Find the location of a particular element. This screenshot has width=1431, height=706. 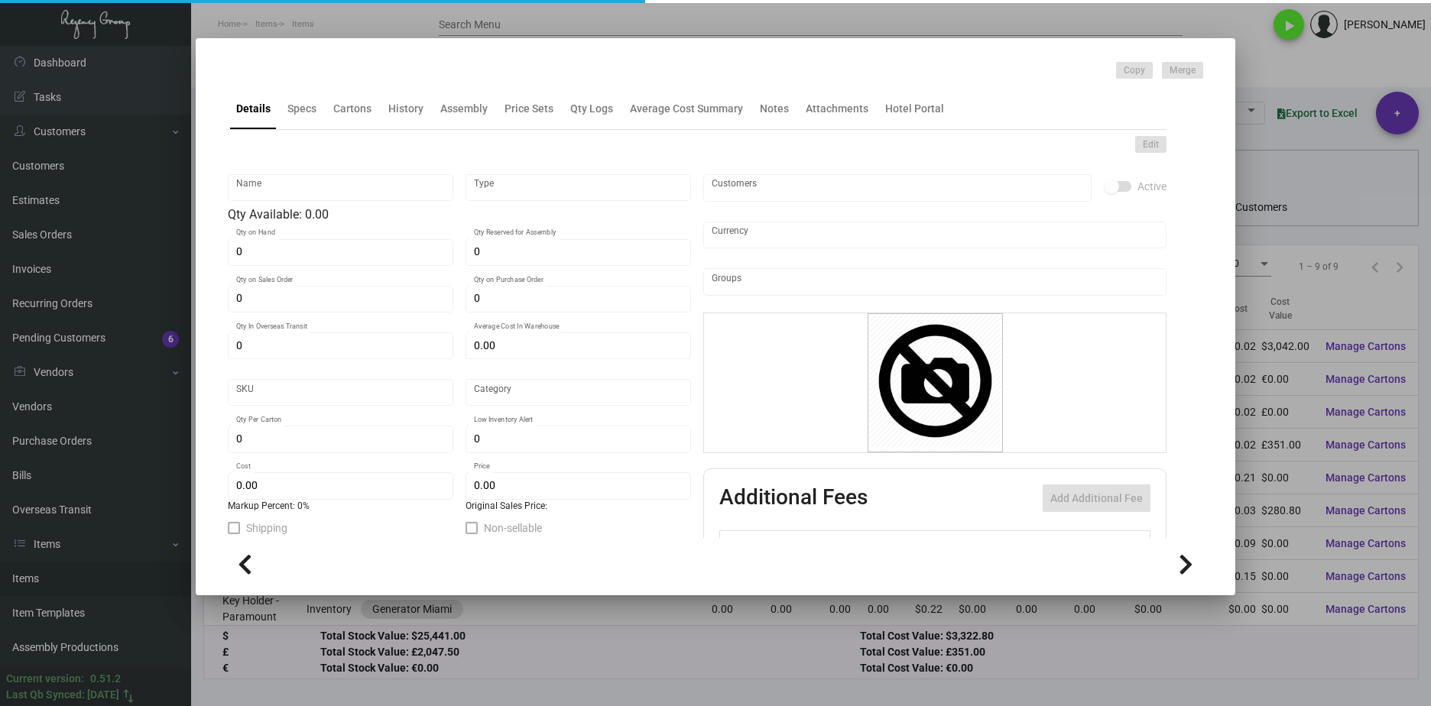

span: Non-sellable is located at coordinates (513, 528).